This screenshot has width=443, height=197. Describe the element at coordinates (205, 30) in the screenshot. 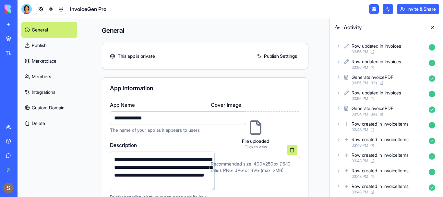

I see `h4: General` at that location.